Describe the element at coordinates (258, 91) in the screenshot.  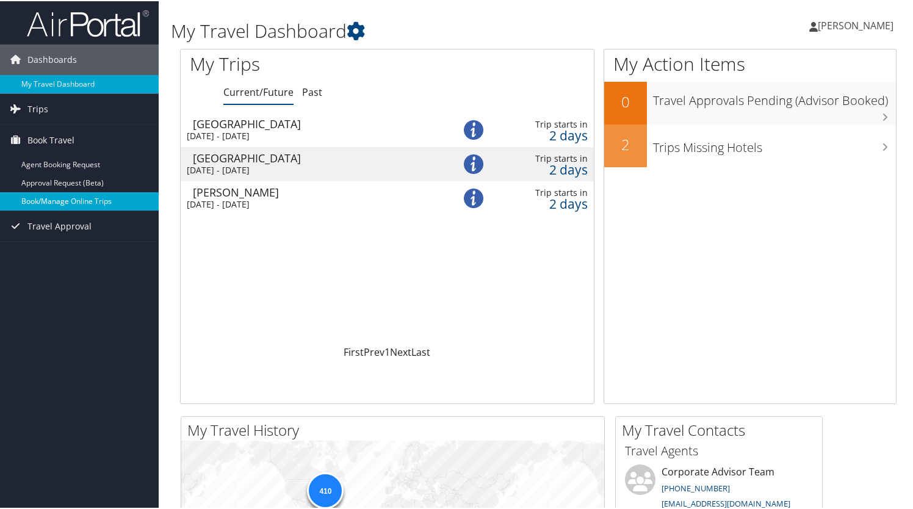
I see `a: Current/Future` at that location.